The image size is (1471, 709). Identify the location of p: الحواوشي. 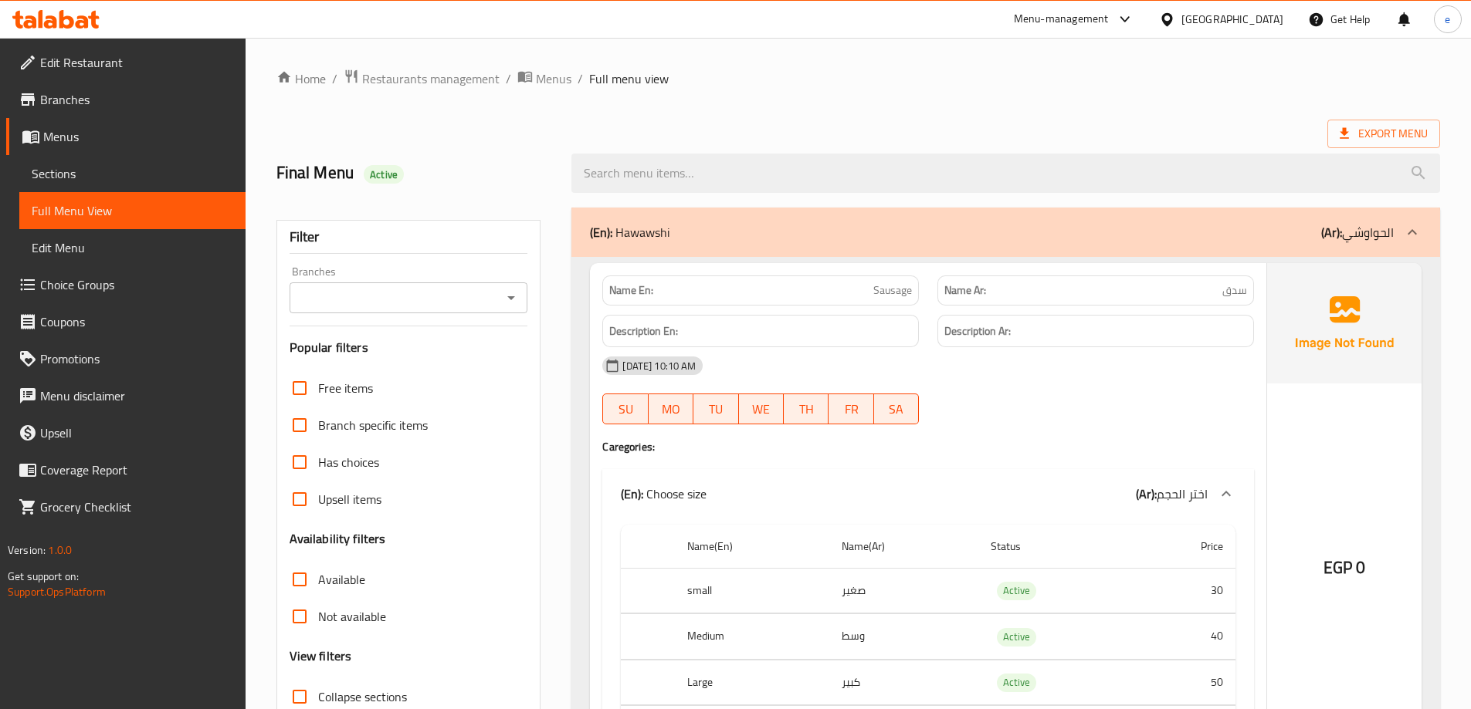
(1357, 232).